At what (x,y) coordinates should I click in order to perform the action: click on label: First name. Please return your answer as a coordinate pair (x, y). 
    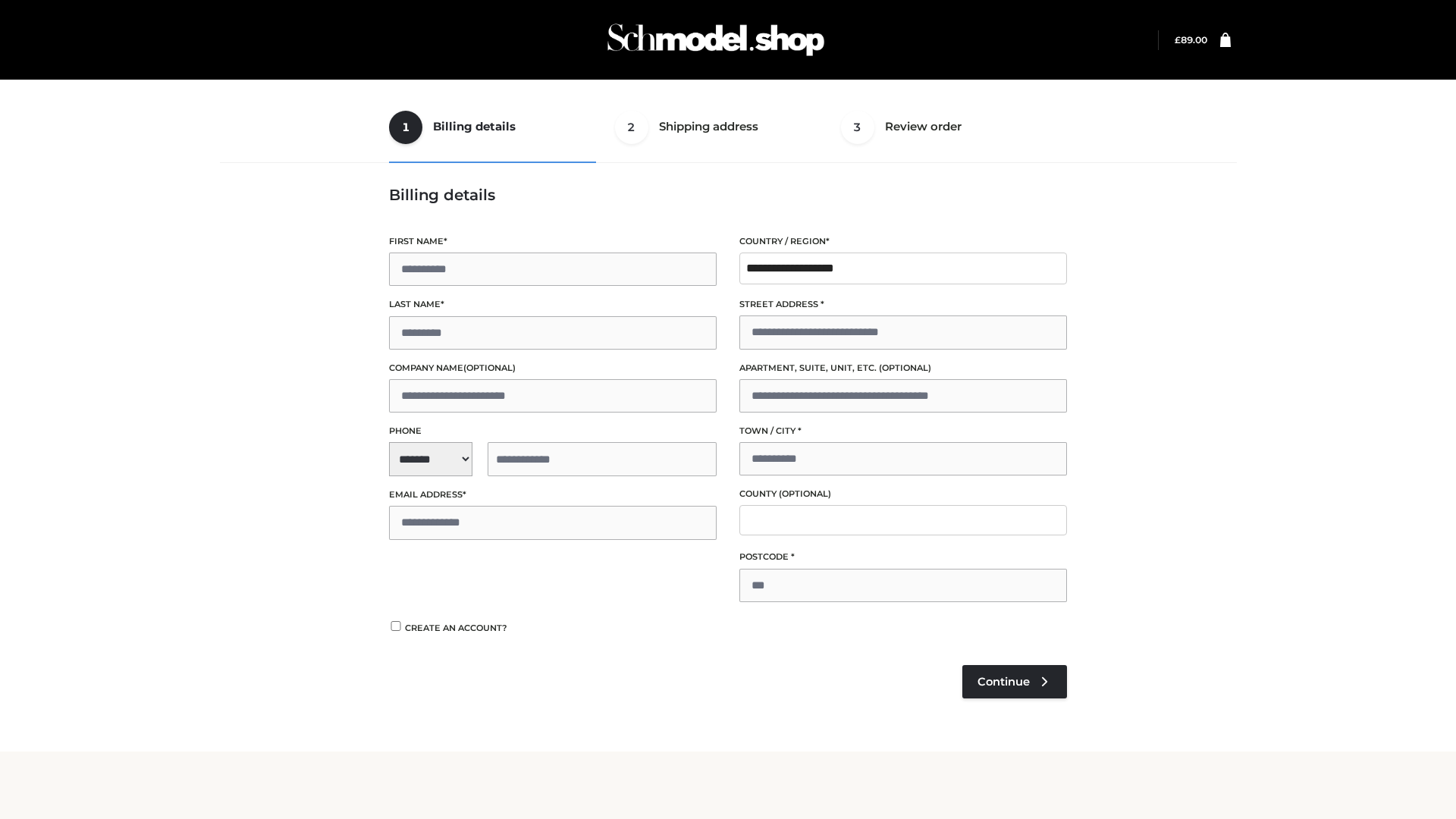
    Looking at the image, I should click on (552, 241).